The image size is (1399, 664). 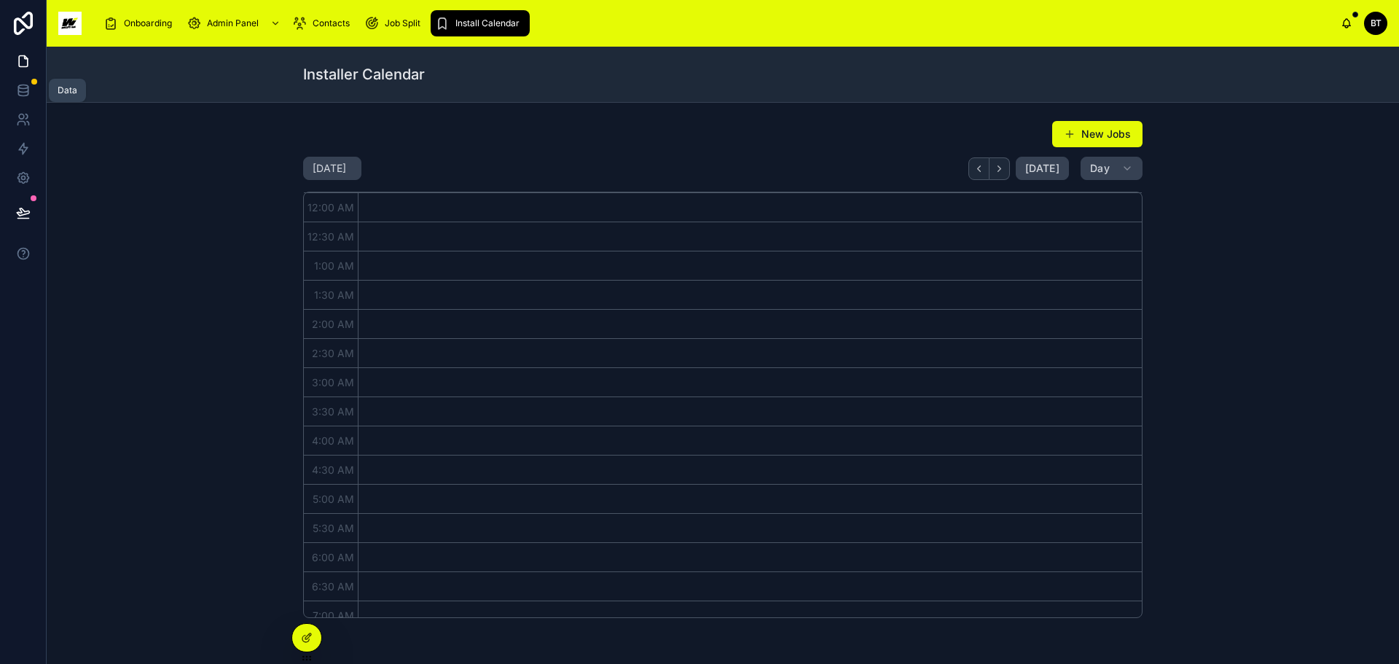 I want to click on img: App logo, so click(x=70, y=23).